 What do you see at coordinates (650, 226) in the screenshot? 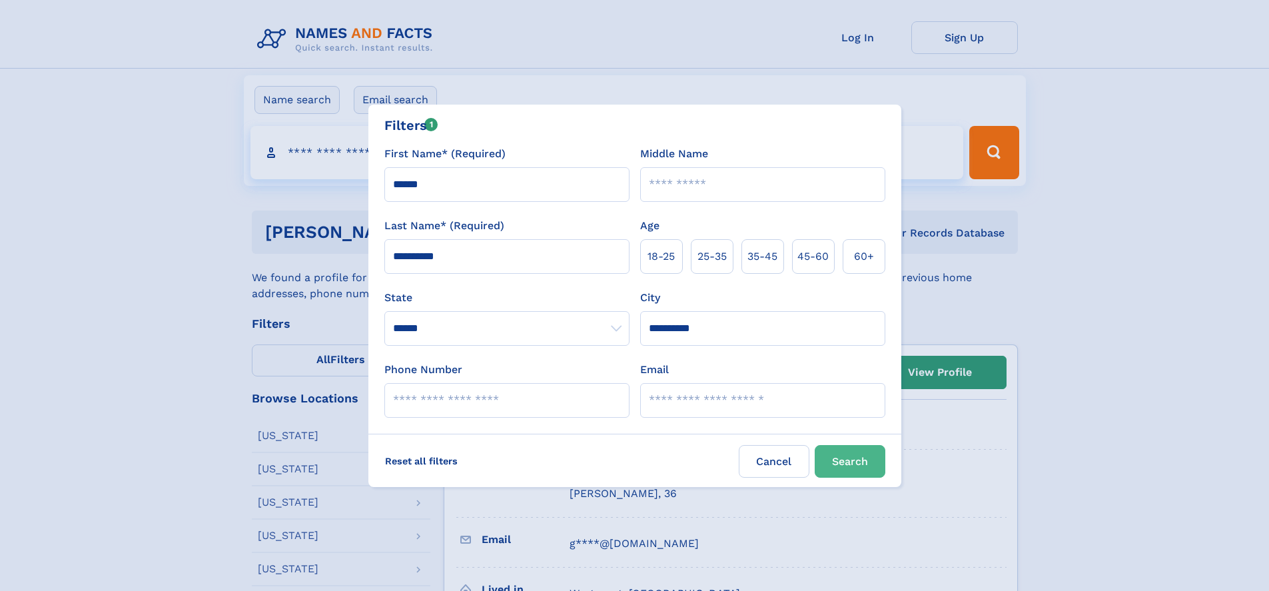
I see `label: Age` at bounding box center [650, 226].